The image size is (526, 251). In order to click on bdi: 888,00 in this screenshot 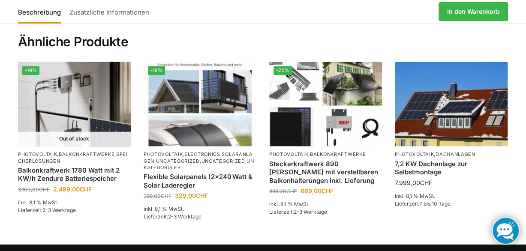, I will do `click(283, 191)`.